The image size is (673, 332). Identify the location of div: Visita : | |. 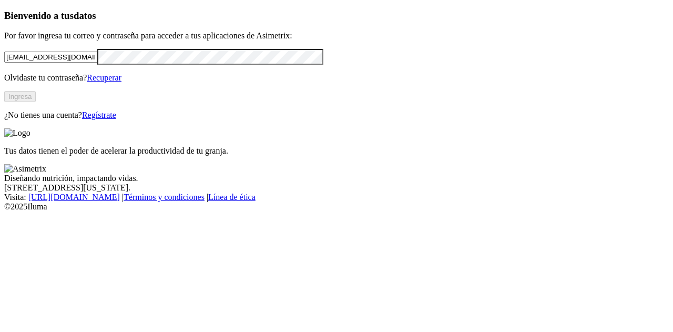
(336, 197).